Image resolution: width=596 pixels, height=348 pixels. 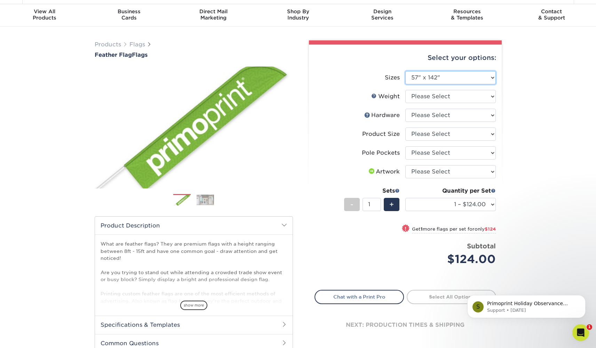 What do you see at coordinates (129, 11) in the screenshot?
I see `span: Business` at bounding box center [129, 11].